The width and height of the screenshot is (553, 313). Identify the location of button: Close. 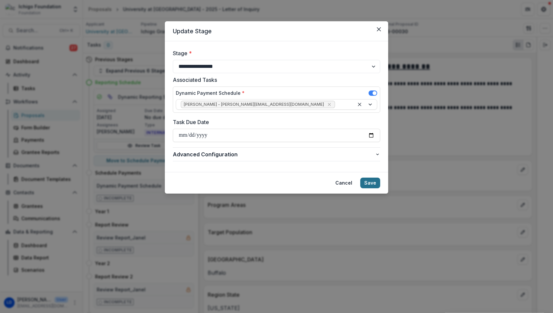
(379, 29).